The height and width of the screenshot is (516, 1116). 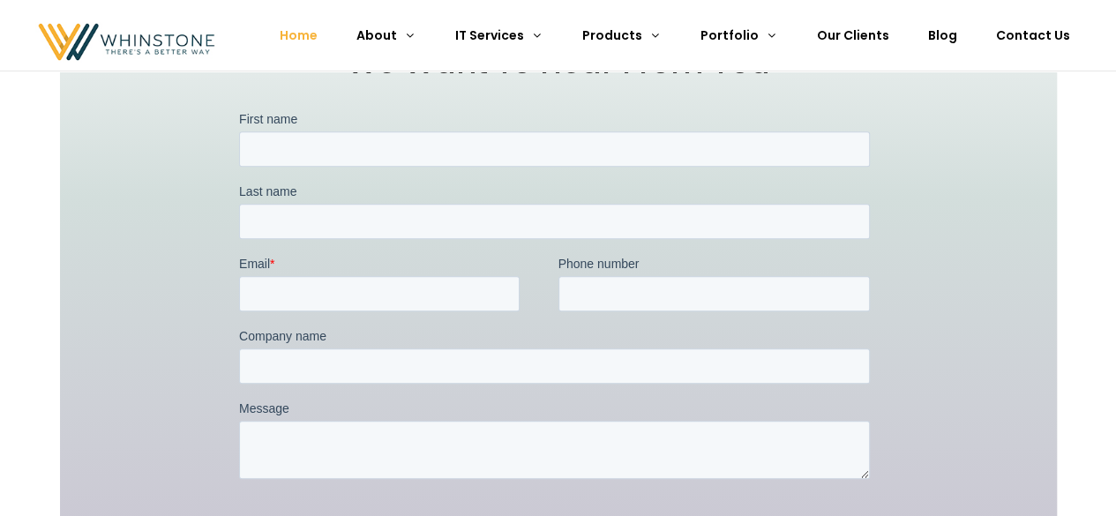 I want to click on h2: We want to hear from you, so click(x=558, y=62).